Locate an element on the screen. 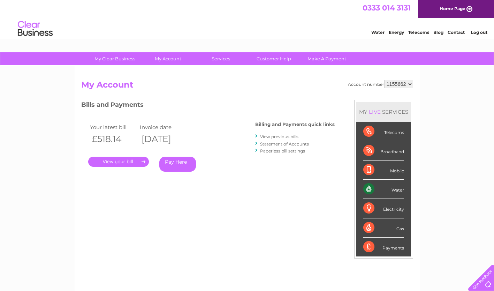  td: Your latest bill is located at coordinates (113, 127).